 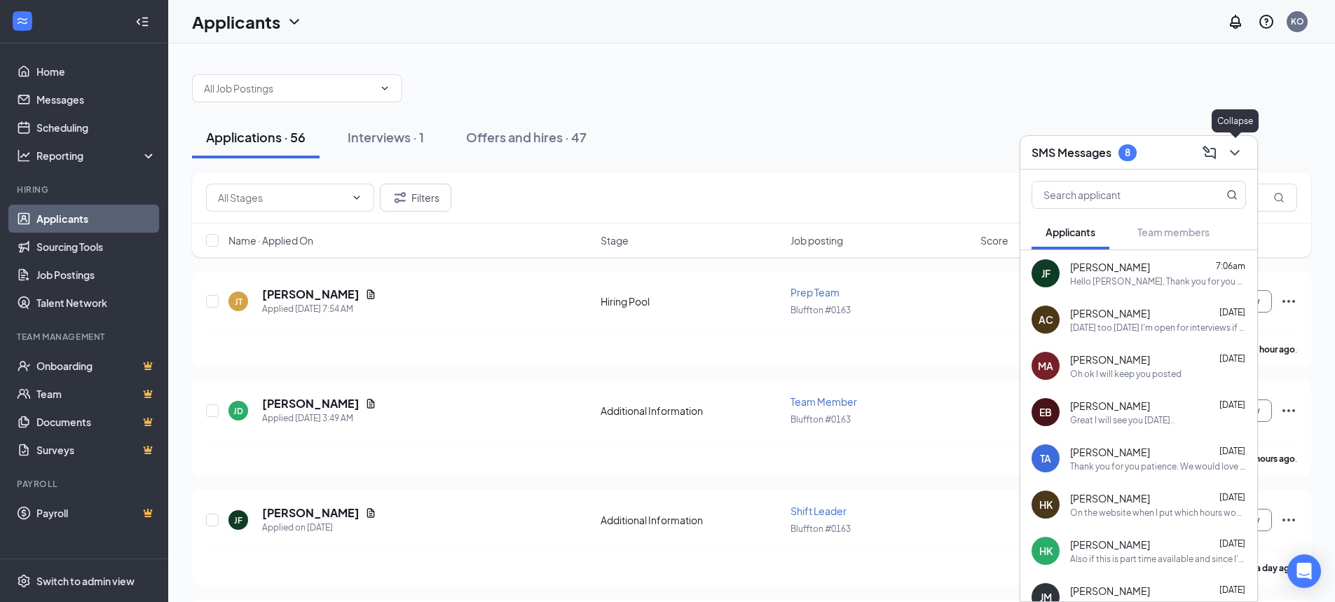 What do you see at coordinates (270, 240) in the screenshot?
I see `span: Name · Applied On` at bounding box center [270, 240].